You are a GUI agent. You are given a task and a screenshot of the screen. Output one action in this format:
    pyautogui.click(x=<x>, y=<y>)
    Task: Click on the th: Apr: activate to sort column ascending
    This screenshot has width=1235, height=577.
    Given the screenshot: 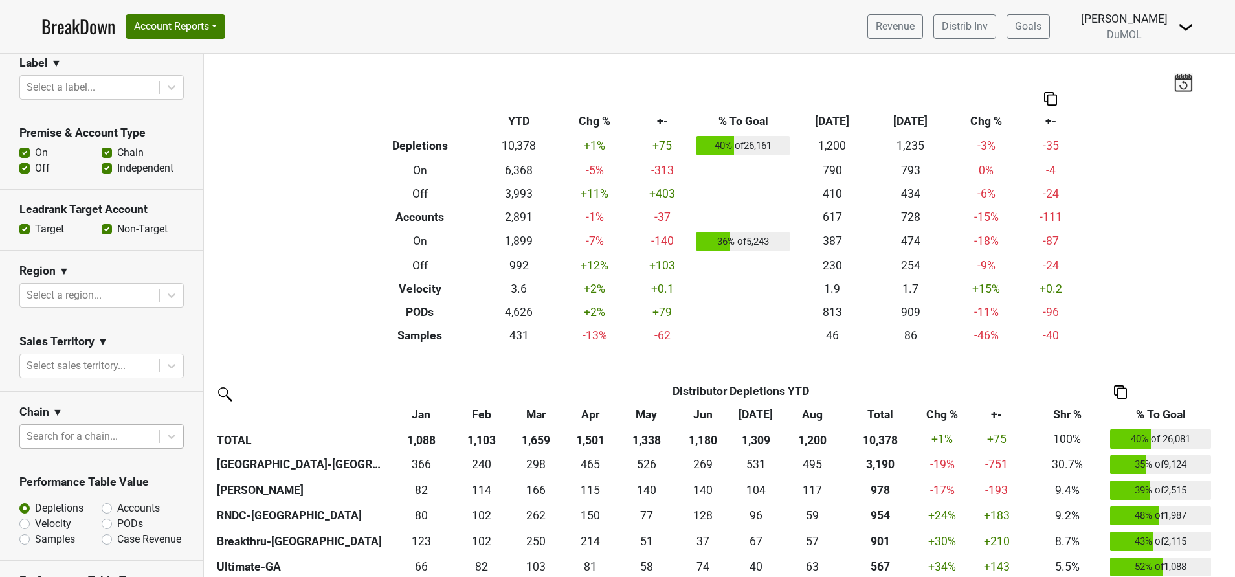 What is the action you would take?
    pyautogui.click(x=591, y=414)
    